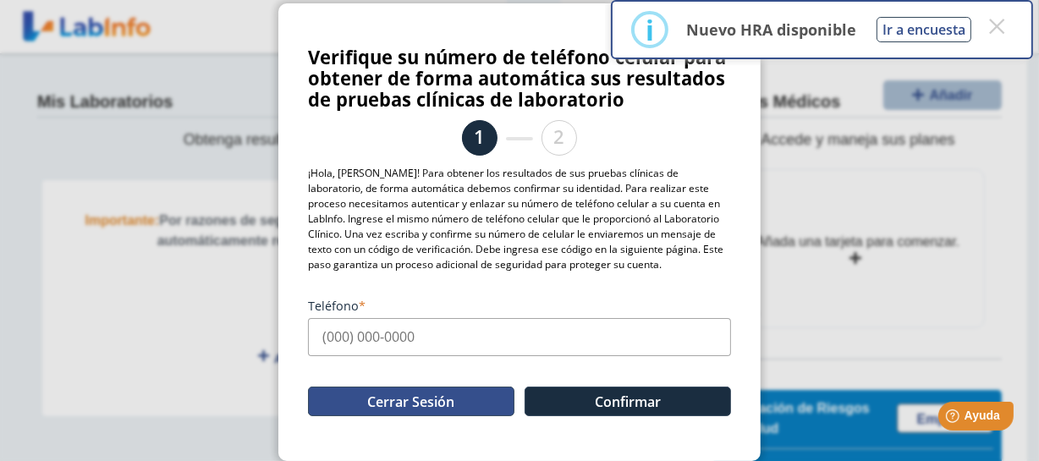 Image resolution: width=1039 pixels, height=461 pixels. Describe the element at coordinates (94, 20) in the screenshot. I see `span: Ayuda` at that location.